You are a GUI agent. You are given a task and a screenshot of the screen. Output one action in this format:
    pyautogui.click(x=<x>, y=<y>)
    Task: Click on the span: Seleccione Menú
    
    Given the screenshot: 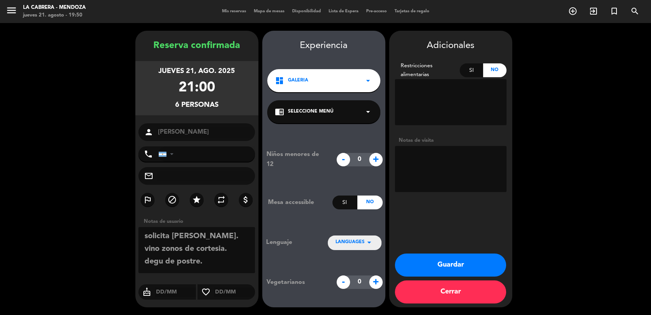 What is the action you would take?
    pyautogui.click(x=311, y=112)
    